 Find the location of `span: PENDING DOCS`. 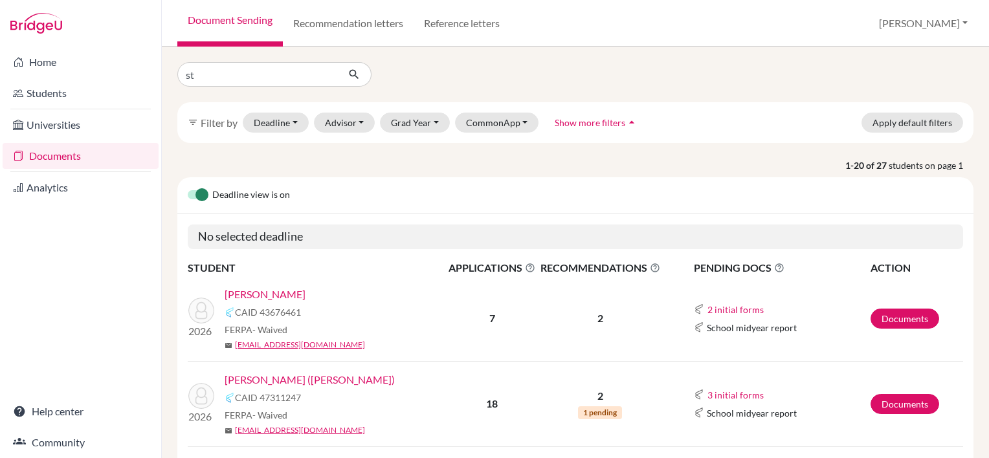

span: PENDING DOCS is located at coordinates (781, 268).